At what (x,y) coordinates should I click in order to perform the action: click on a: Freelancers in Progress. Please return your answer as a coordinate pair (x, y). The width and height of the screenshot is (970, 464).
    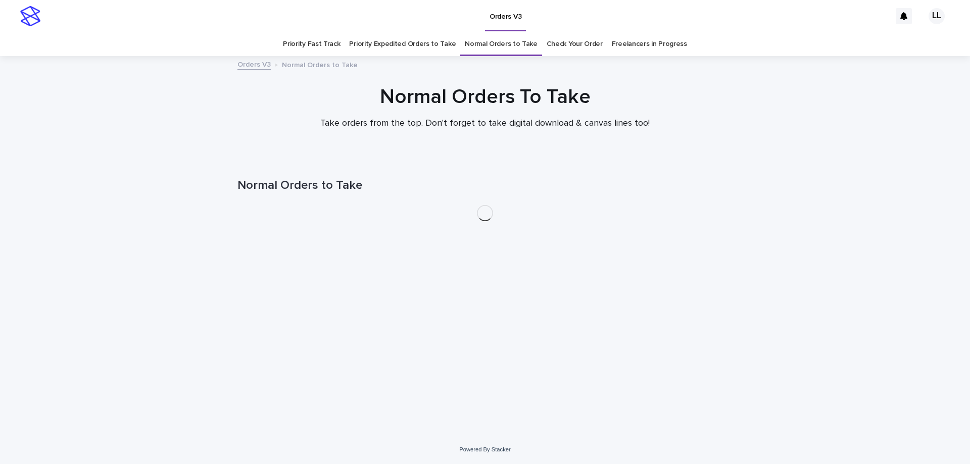
    Looking at the image, I should click on (649, 44).